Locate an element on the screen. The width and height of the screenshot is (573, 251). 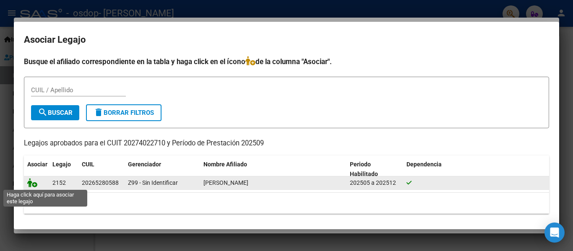
mat-icon: delete is located at coordinates (99, 112).